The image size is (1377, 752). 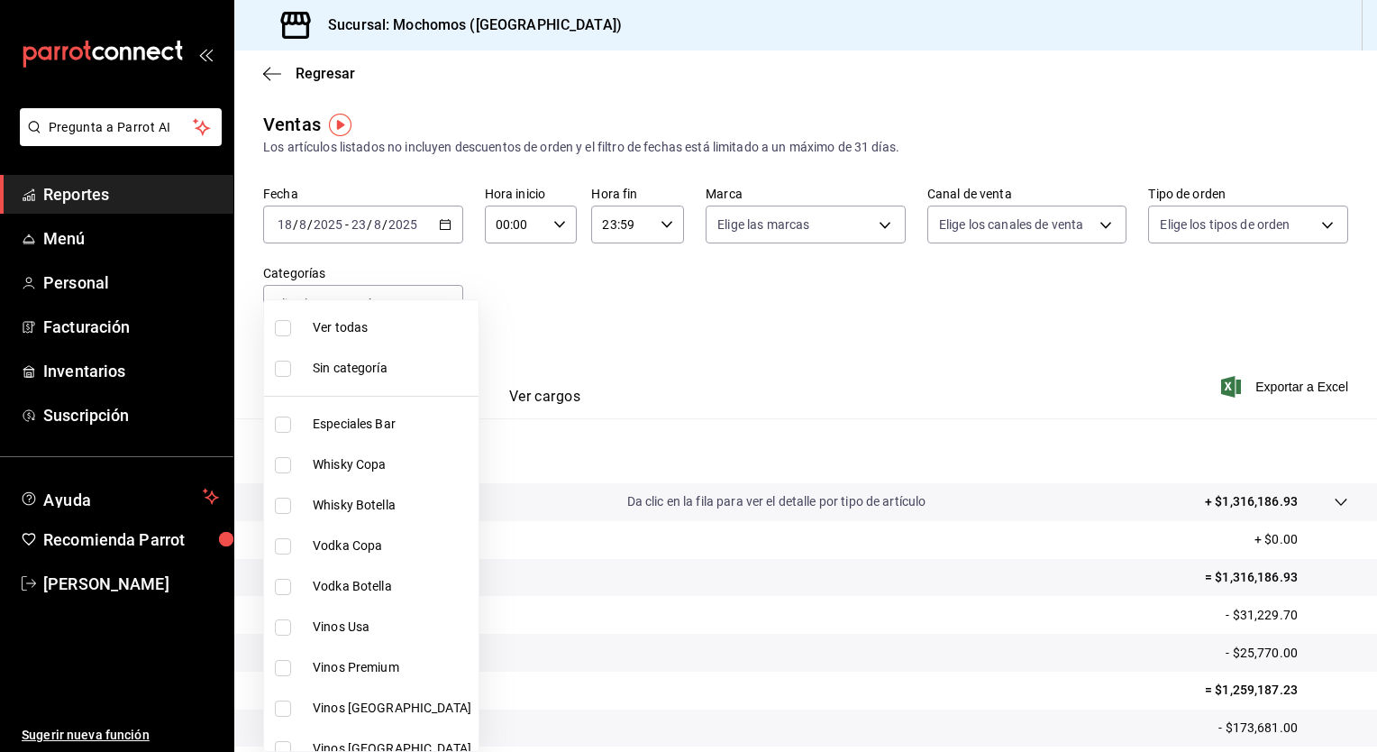 I want to click on span: Whisky Copa, so click(x=392, y=464).